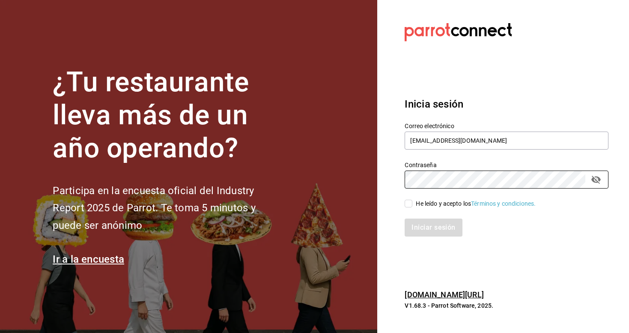 The width and height of the screenshot is (629, 333). What do you see at coordinates (507, 104) in the screenshot?
I see `h3: Inicia sesión` at bounding box center [507, 104].